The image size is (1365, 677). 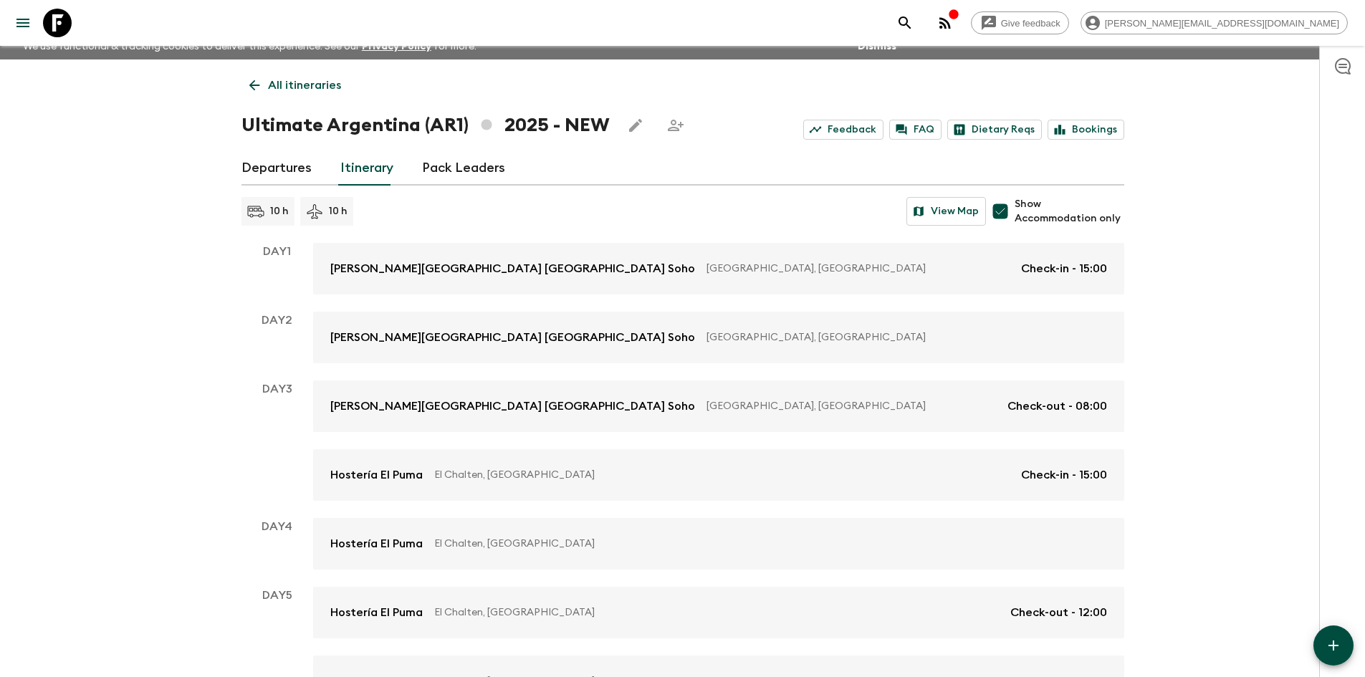 I want to click on a: Pack Leaders, so click(x=464, y=168).